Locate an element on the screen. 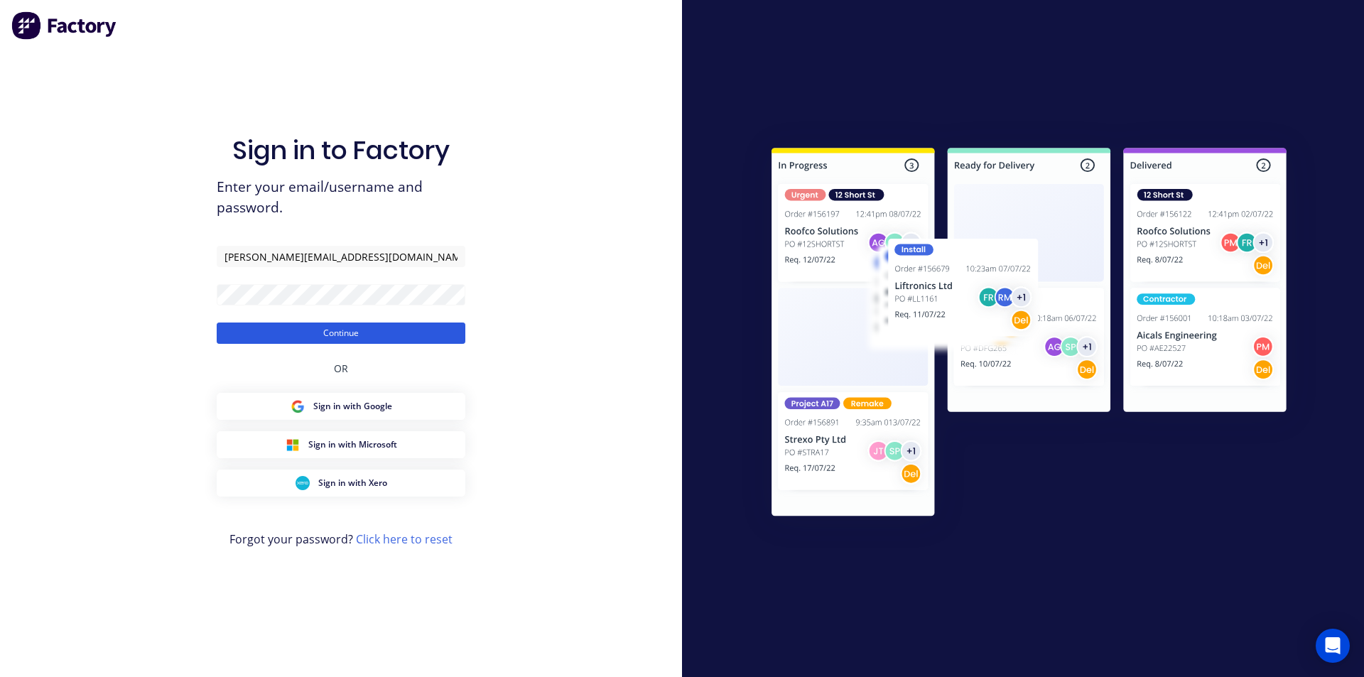 The image size is (1364, 677). img: Factory is located at coordinates (65, 26).